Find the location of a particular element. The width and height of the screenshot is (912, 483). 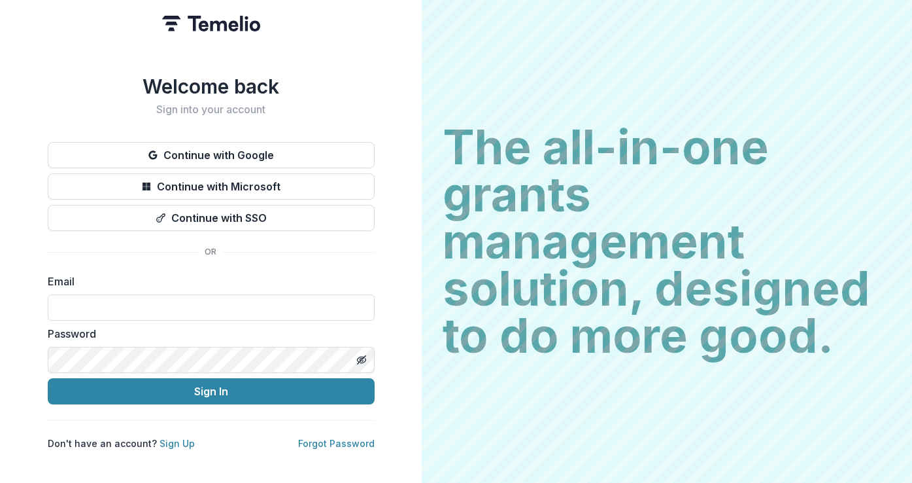

img: Temelio is located at coordinates (211, 24).